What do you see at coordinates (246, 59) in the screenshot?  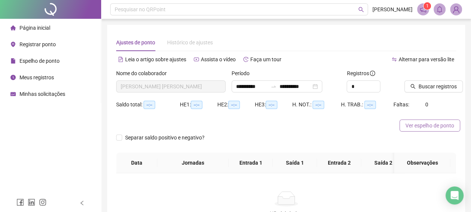 I see `span: history` at bounding box center [246, 59].